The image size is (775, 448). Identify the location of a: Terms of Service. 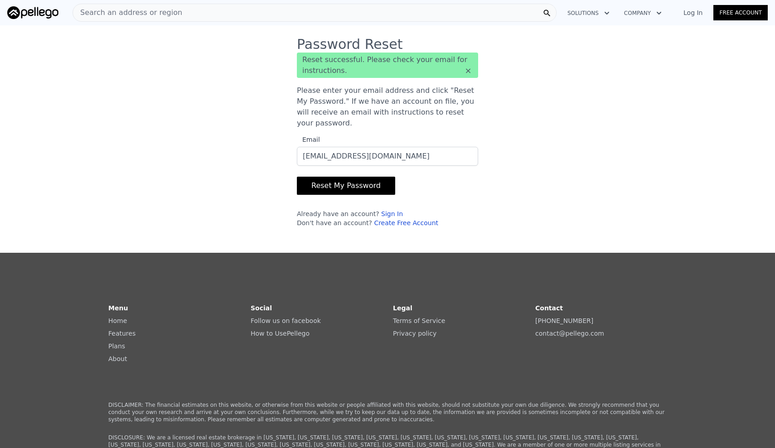
(419, 321).